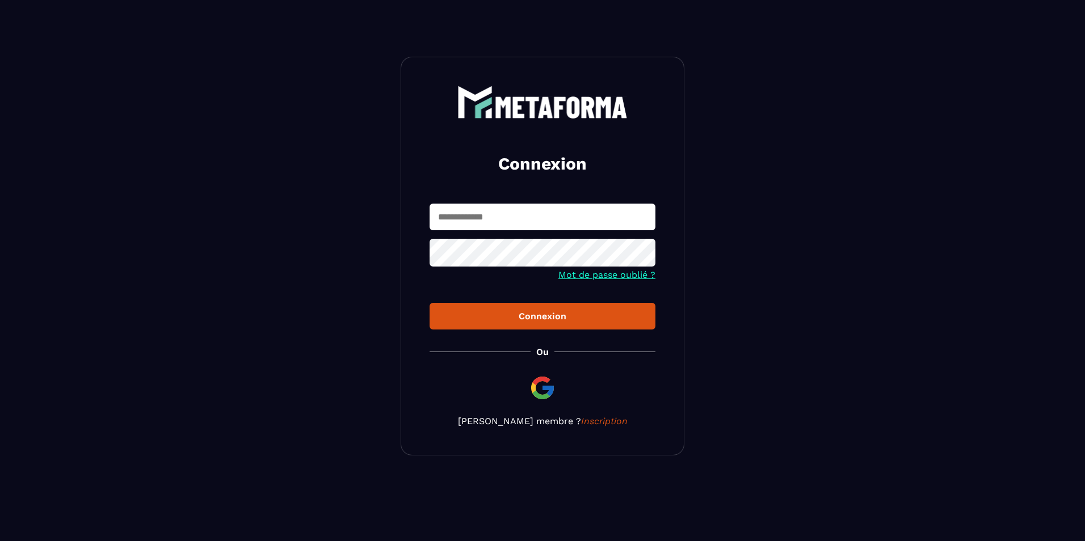  Describe the element at coordinates (542, 316) in the screenshot. I see `button: Connexion` at that location.